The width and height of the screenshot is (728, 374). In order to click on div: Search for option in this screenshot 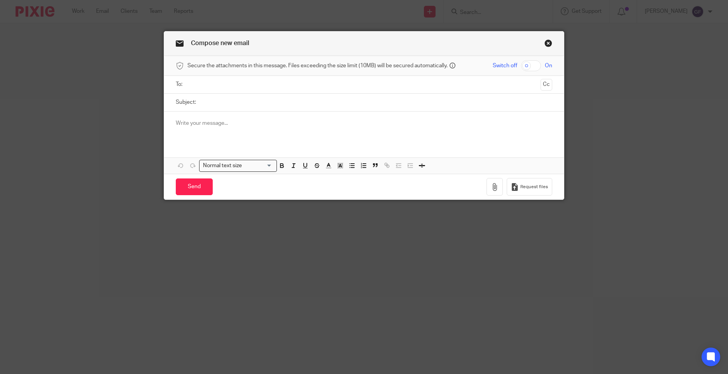, I will do `click(238, 166)`.